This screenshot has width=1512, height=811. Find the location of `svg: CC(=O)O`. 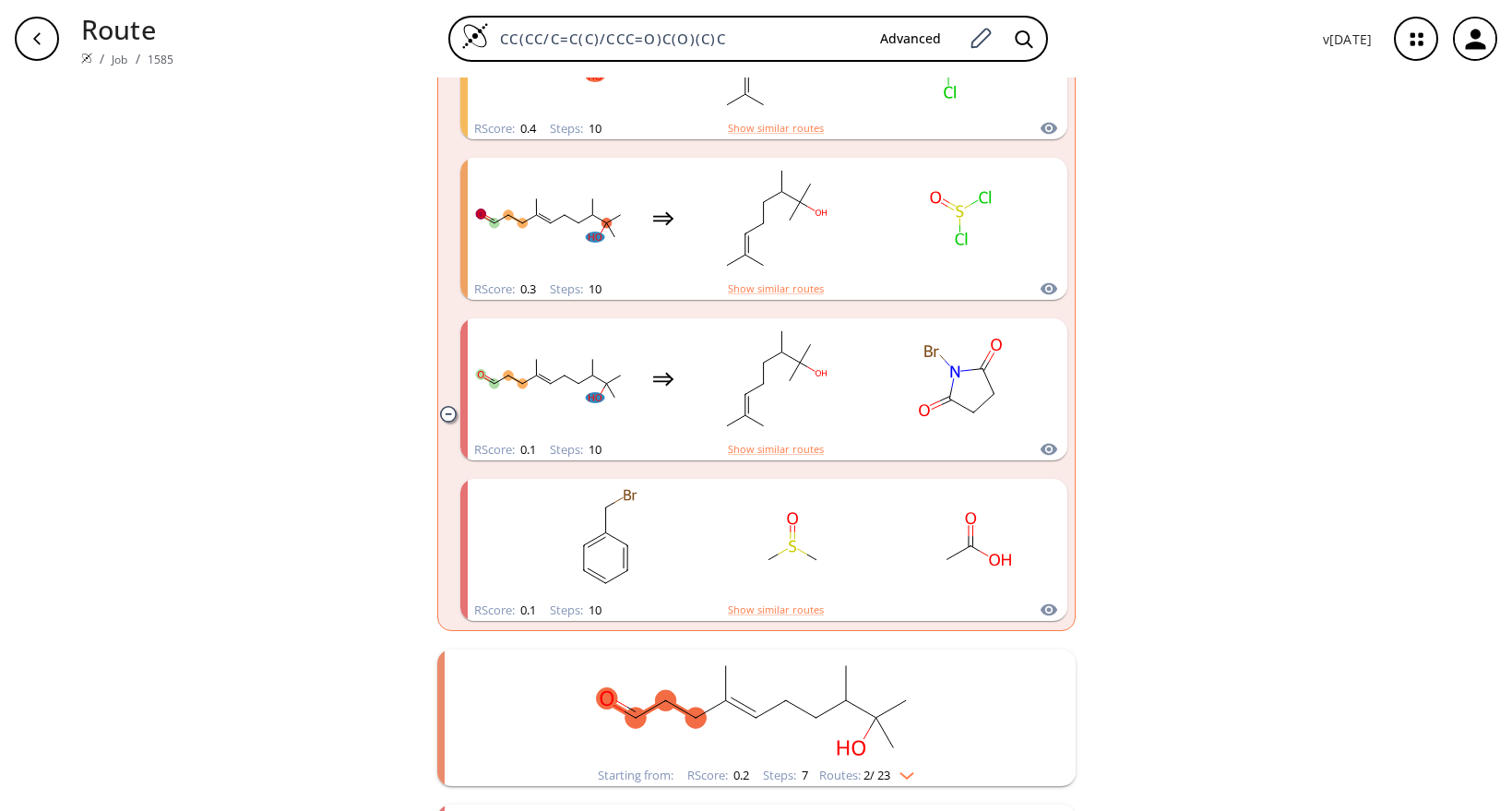

svg: CC(=O)O is located at coordinates (977, 538).